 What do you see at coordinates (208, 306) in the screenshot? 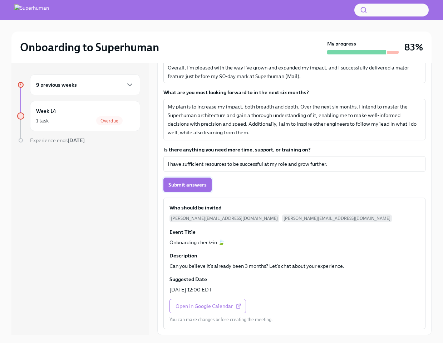
I see `span: Open in Google Calendar` at bounding box center [208, 306].